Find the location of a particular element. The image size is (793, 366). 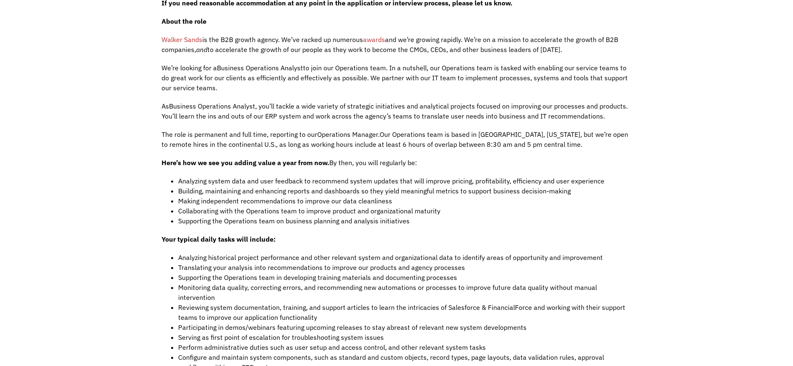

span: Making independent recommendations to improve our data cleanliness is located at coordinates (285, 201).